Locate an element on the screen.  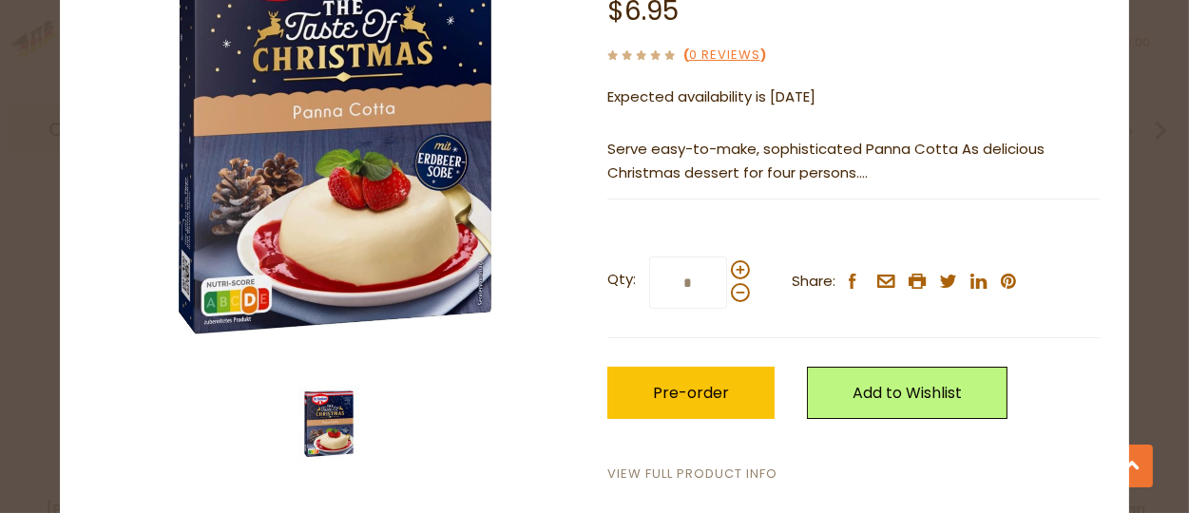
img: Dr. Oetker Panna Cotta Dessert Mix is located at coordinates (329, 424).